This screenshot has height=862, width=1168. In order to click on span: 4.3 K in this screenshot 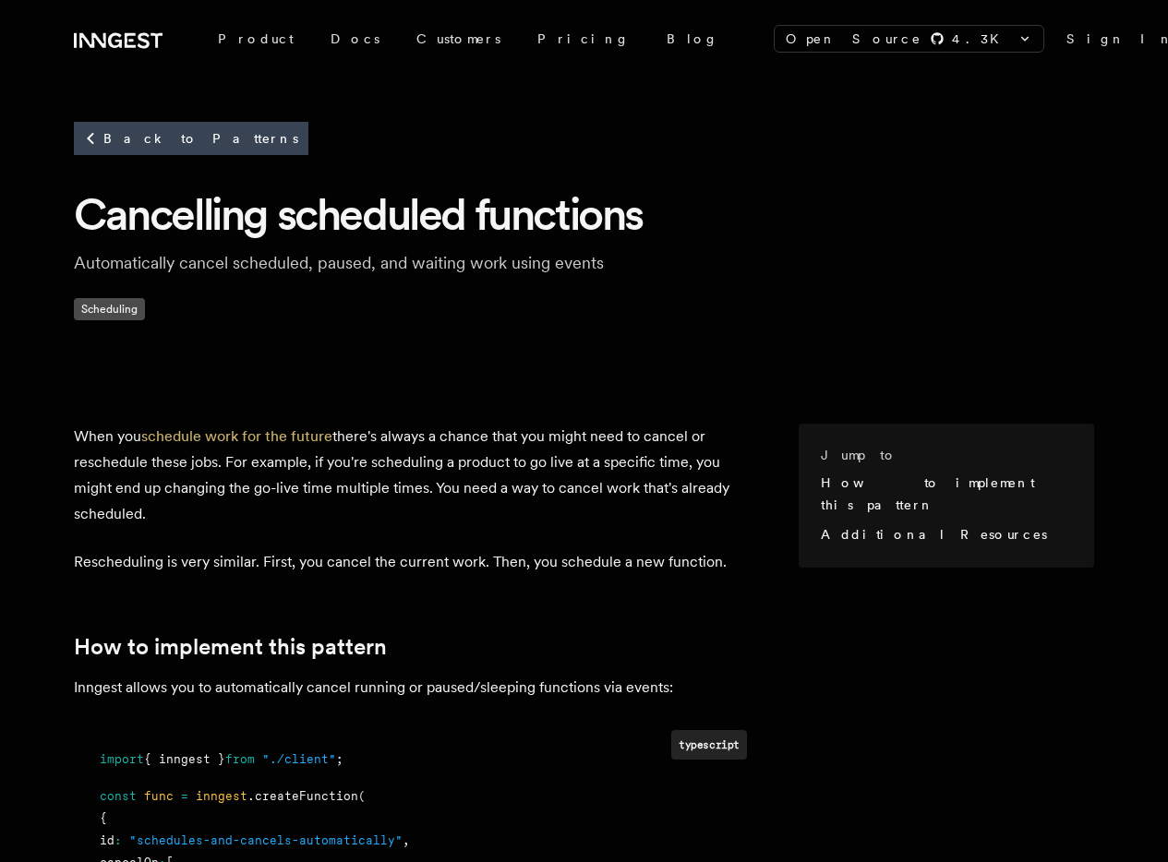, I will do `click(980, 39)`.